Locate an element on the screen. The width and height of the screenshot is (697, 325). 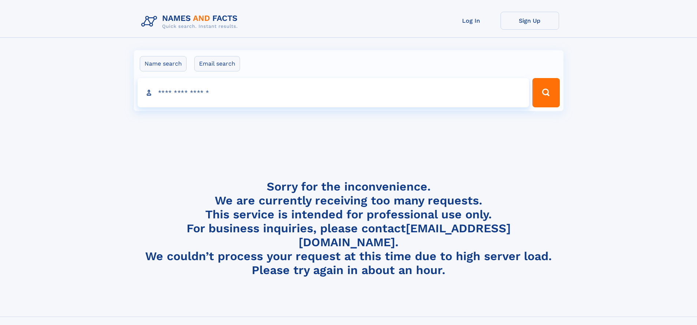
input: search input is located at coordinates (333, 93).